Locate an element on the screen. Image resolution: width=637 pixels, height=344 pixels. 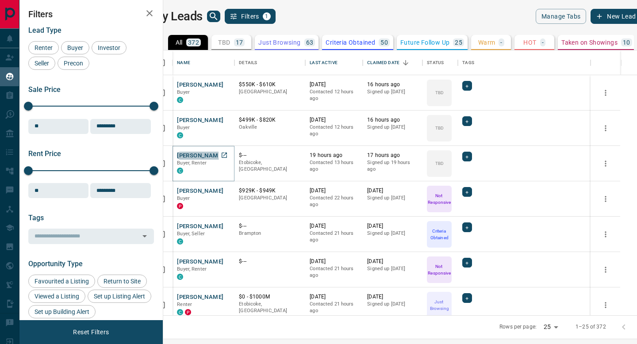
p: Signed up 19 hours ago is located at coordinates (393, 166).